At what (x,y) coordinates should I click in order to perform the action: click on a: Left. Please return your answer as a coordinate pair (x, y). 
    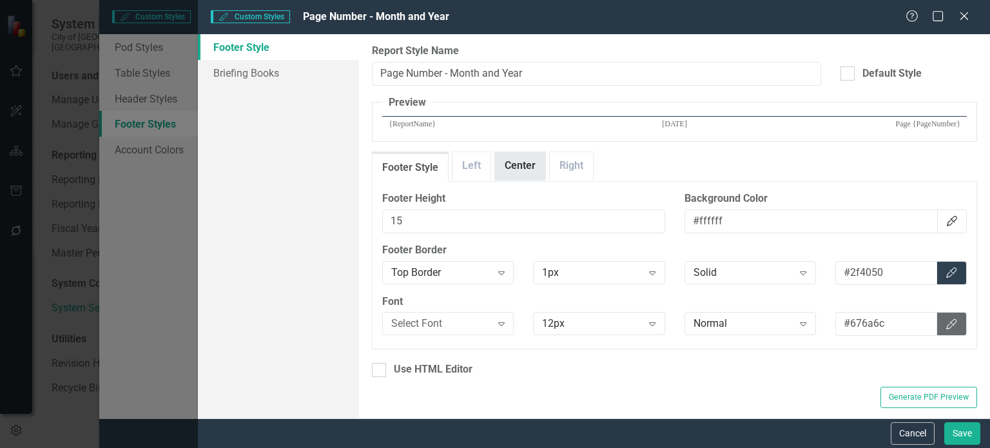
    Looking at the image, I should click on (471, 166).